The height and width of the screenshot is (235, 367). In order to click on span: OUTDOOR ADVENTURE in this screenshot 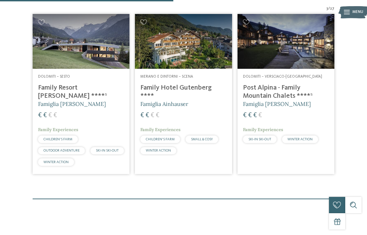, I will do `click(62, 150)`.